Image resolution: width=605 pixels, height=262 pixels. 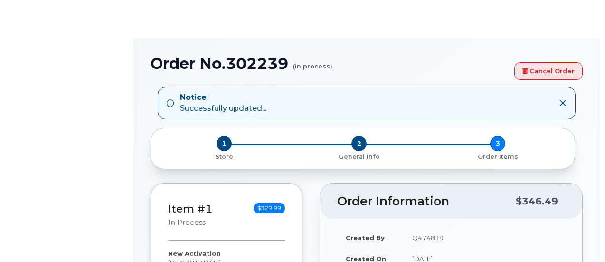 I want to click on a: 1 Store, so click(x=224, y=156).